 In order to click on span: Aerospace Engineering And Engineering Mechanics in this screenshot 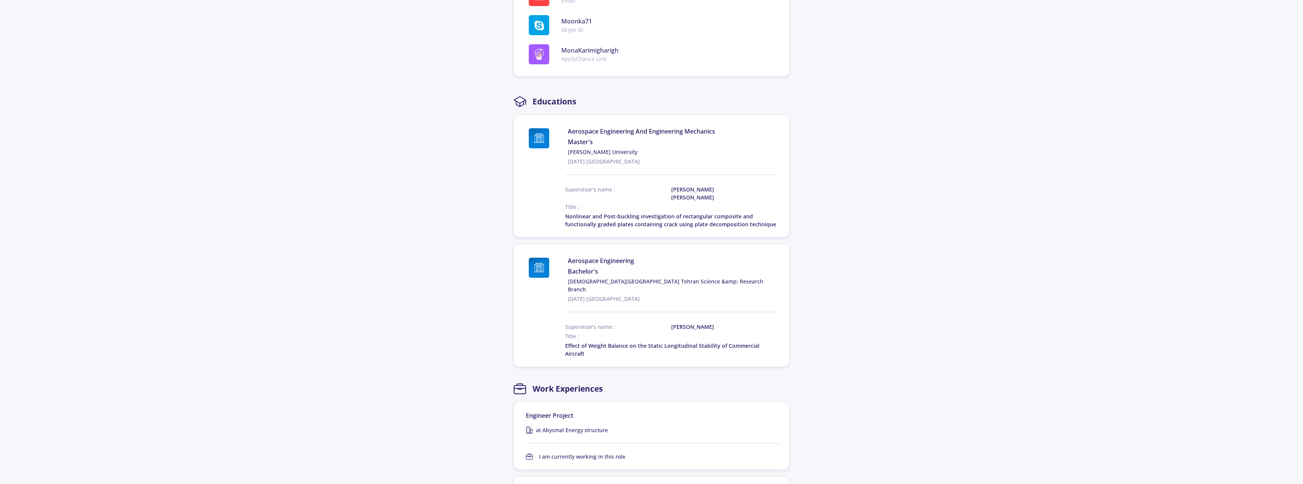, I will do `click(672, 131)`.